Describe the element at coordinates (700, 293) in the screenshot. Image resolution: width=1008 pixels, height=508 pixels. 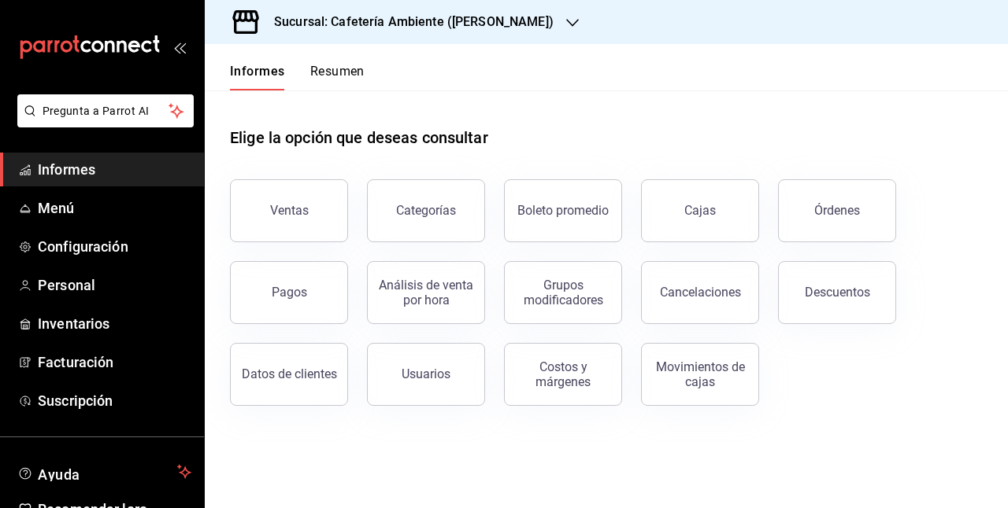
I see `button: Cancelaciones` at that location.